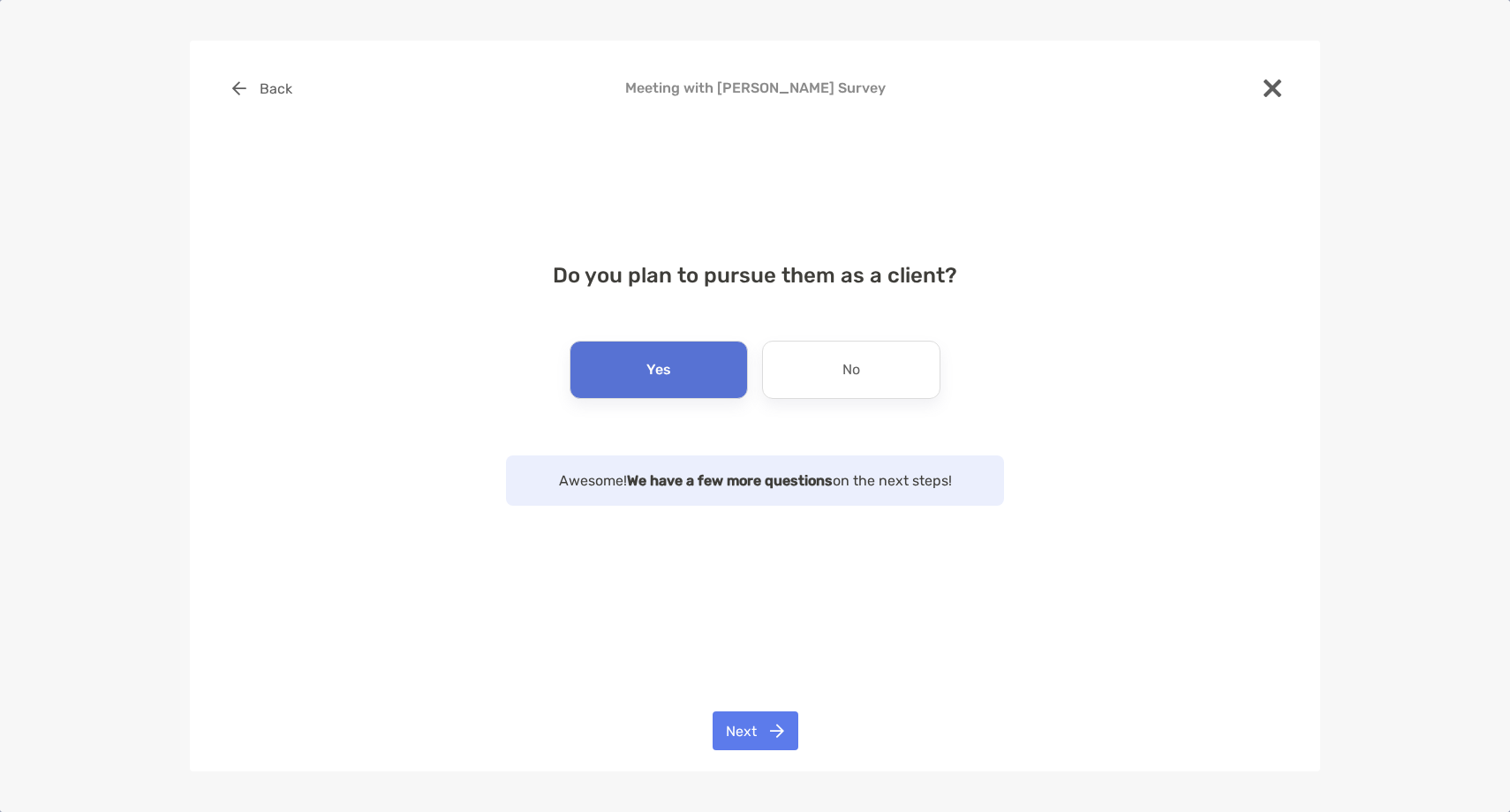 The height and width of the screenshot is (812, 1510). I want to click on img: close modal, so click(1273, 89).